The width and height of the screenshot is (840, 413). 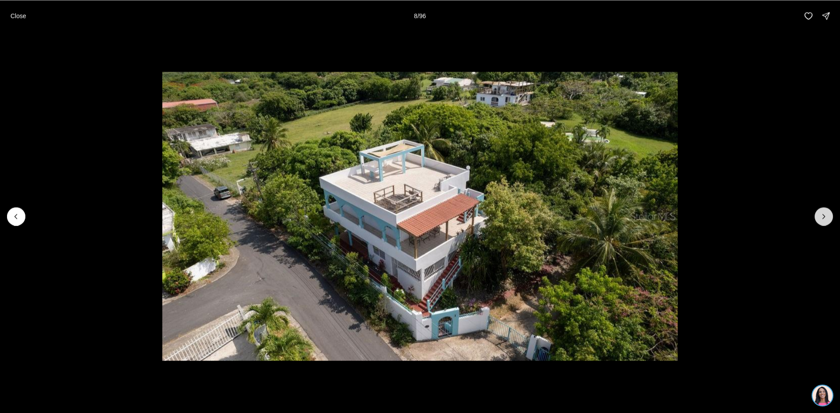 What do you see at coordinates (823, 216) in the screenshot?
I see `button: Next slide` at bounding box center [823, 216].